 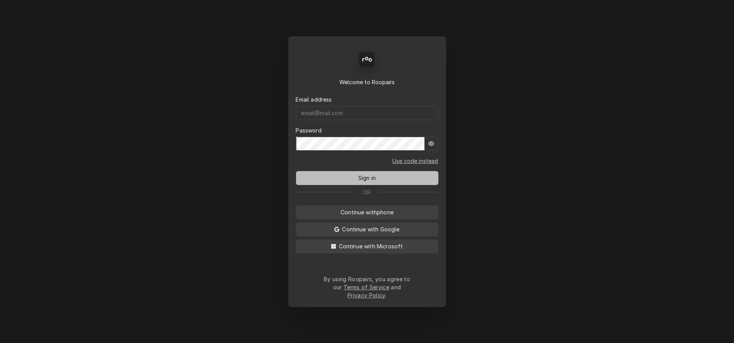 What do you see at coordinates (367, 287) in the screenshot?
I see `div: By using Roopairs, you agree to our and .` at bounding box center [367, 287].